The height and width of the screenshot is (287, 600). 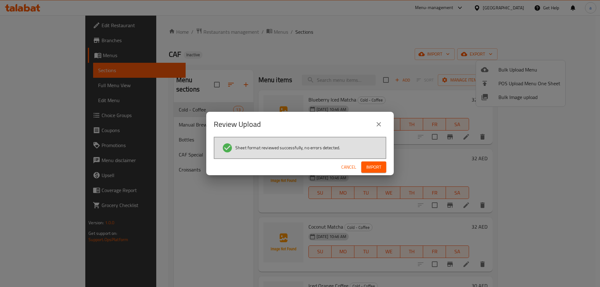 What do you see at coordinates (237, 124) in the screenshot?
I see `h2: Review Upload` at bounding box center [237, 124].